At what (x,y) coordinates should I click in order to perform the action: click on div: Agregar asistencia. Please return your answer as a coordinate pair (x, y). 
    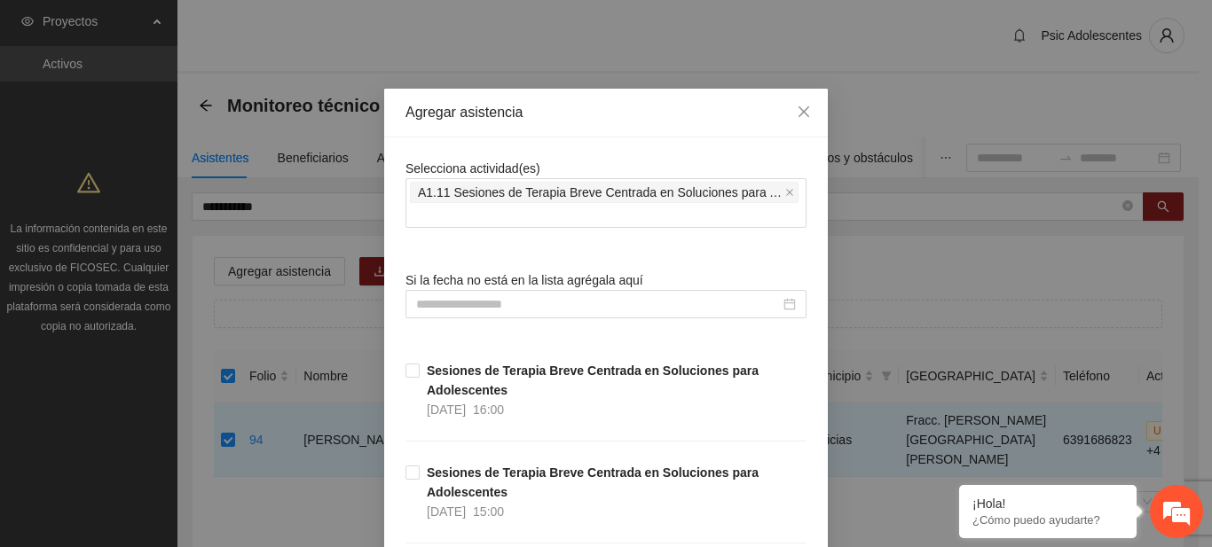
    Looking at the image, I should click on (606, 113).